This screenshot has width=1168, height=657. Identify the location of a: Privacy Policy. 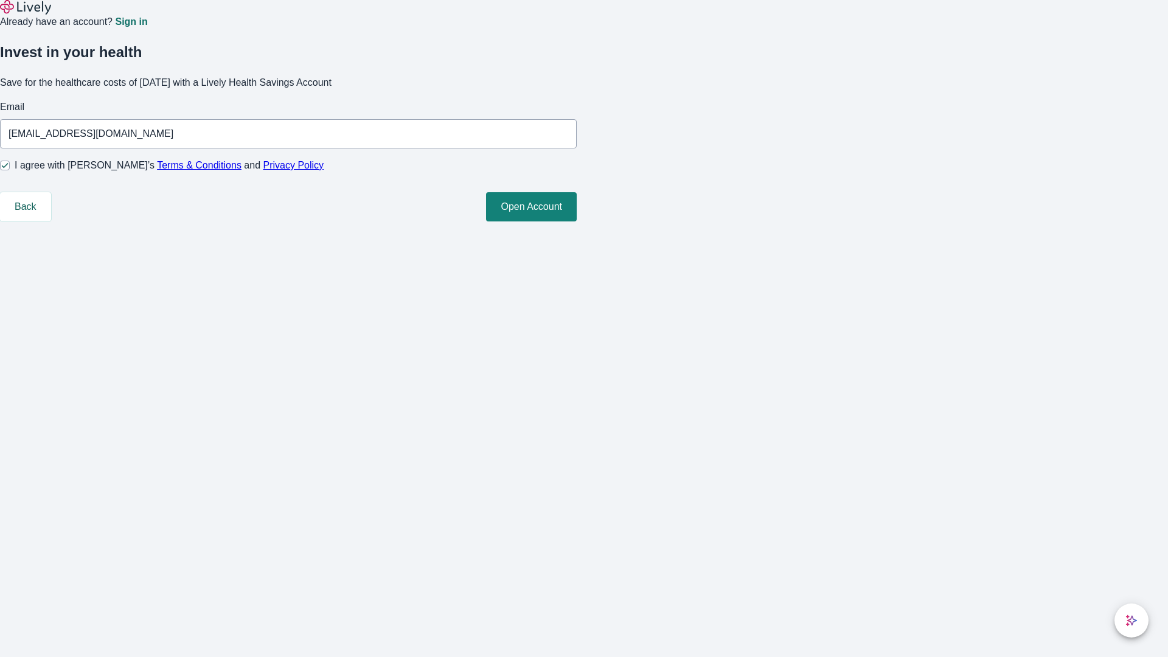
(294, 165).